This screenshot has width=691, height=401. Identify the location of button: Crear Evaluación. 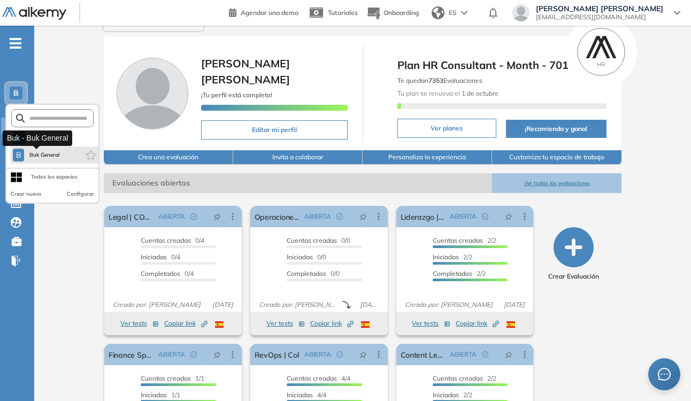
(573, 254).